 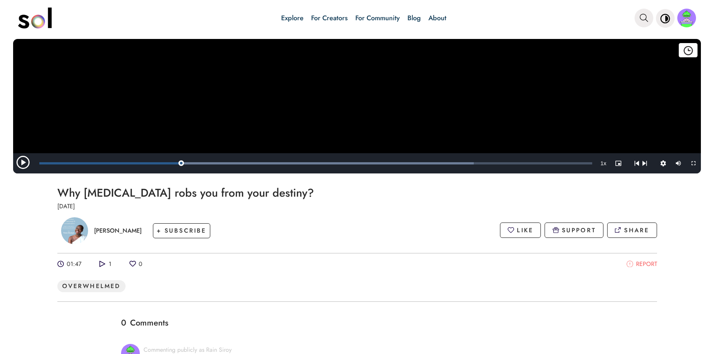 I want to click on nav: main navigation, so click(x=357, y=18).